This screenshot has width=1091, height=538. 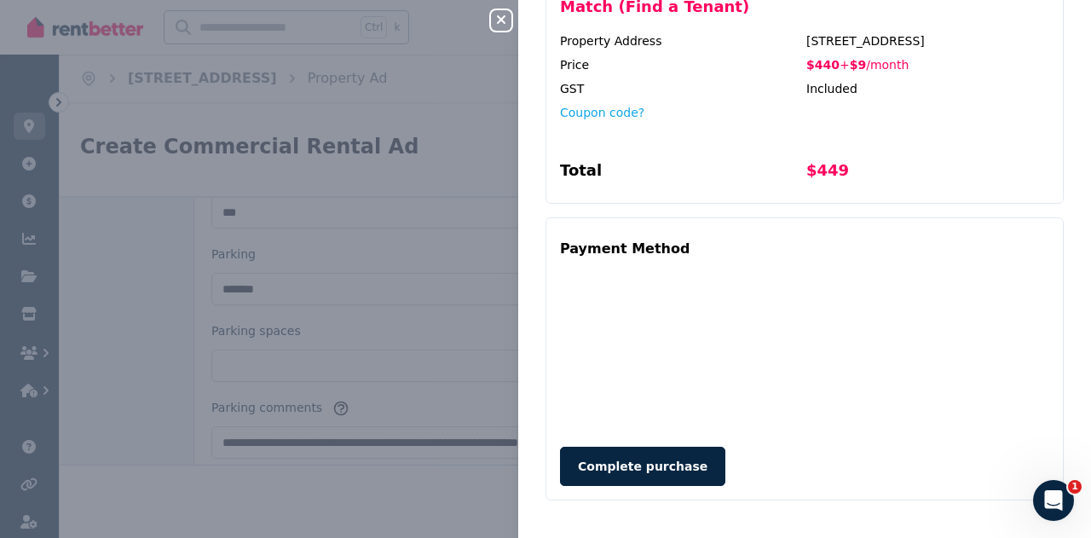 I want to click on div: GST, so click(x=681, y=89).